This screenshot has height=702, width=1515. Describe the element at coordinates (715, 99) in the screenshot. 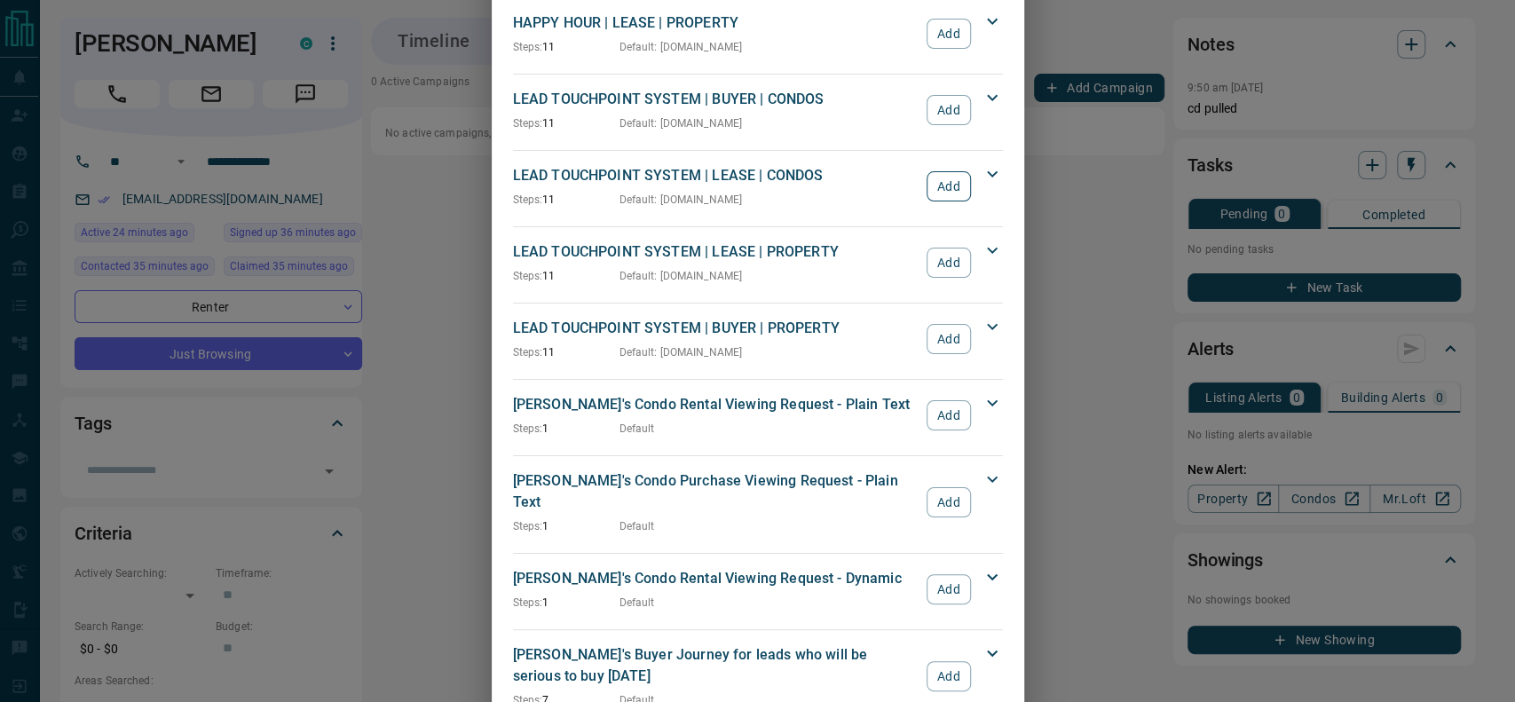

I see `p: LEAD TOUCHPOINT SYSTEM | BUYER | CONDOS` at that location.